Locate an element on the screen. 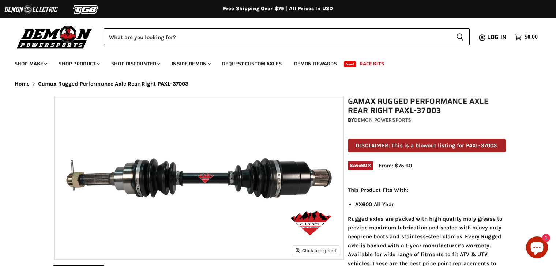 The image size is (556, 266). span: Click to expand is located at coordinates (316, 251).